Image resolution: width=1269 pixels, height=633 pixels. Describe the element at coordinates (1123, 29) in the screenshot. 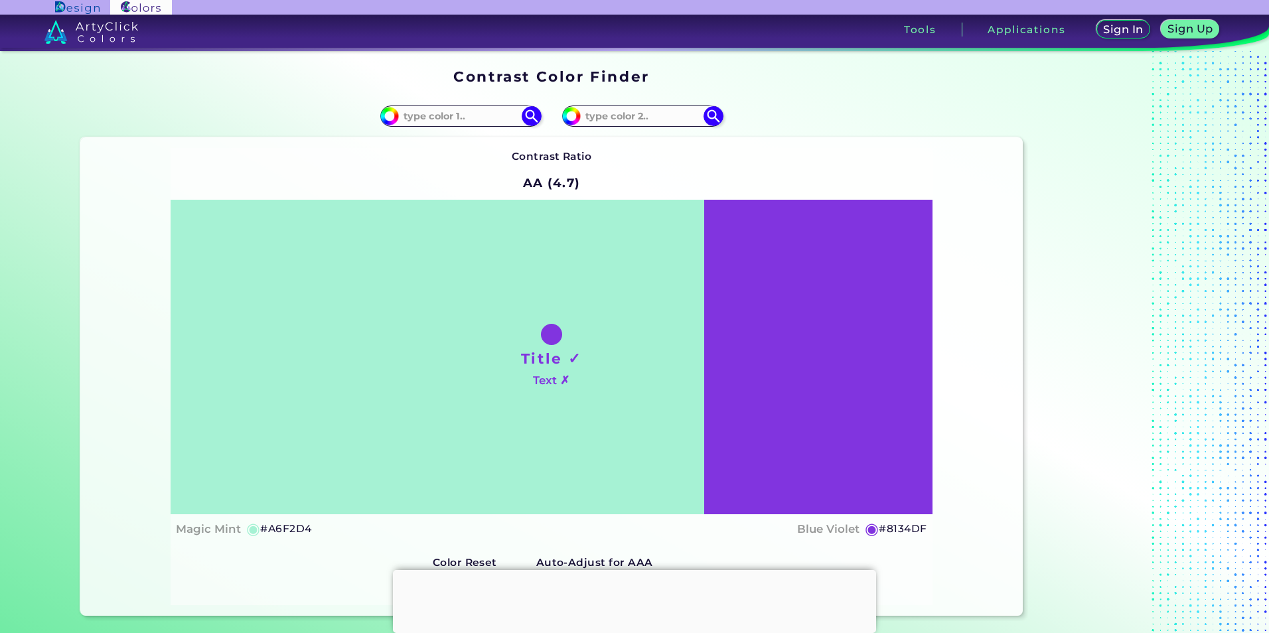

I see `a: Sign In` at that location.